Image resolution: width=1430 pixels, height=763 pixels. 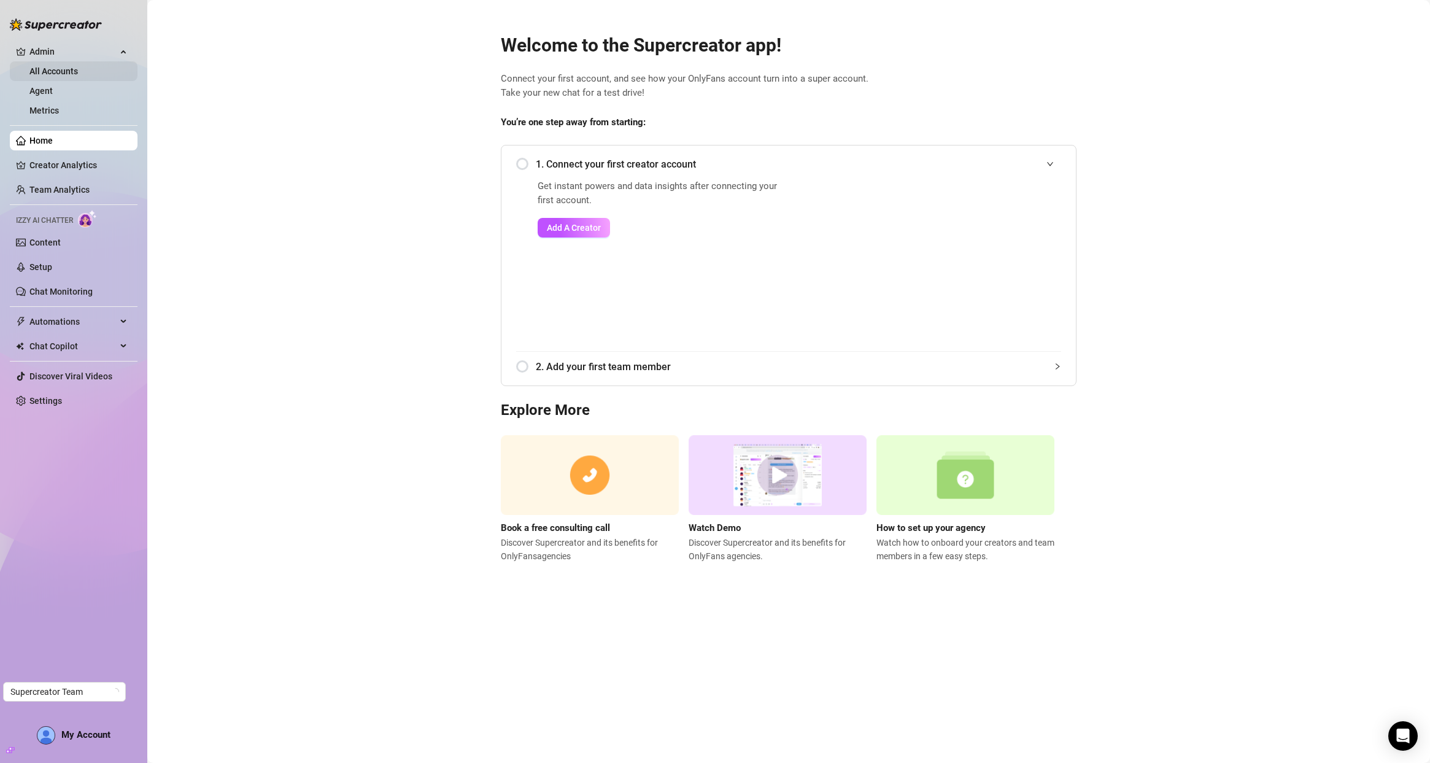 What do you see at coordinates (778, 475) in the screenshot?
I see `img: supercreator demo` at bounding box center [778, 475].